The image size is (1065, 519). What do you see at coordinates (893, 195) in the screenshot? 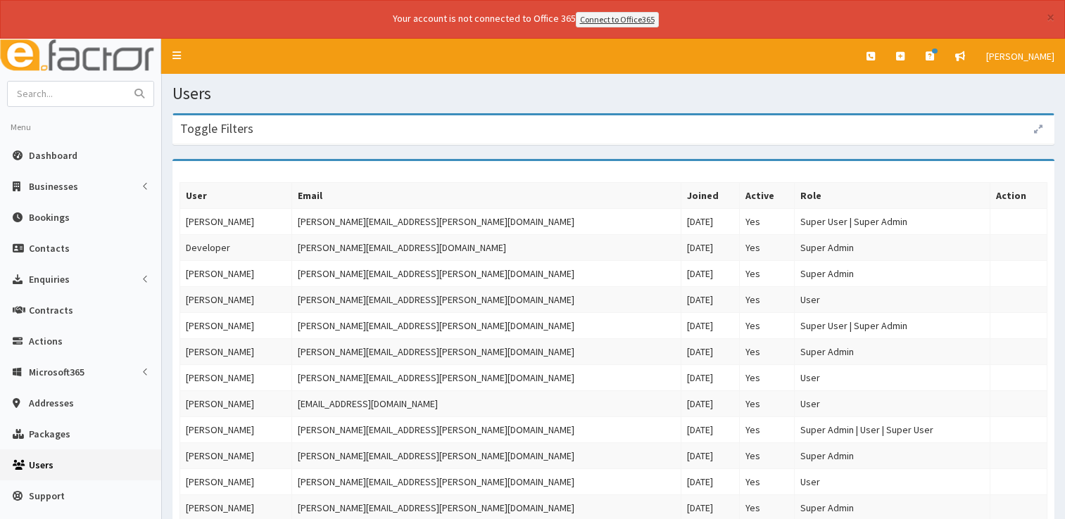
I see `th: Role` at bounding box center [893, 195].